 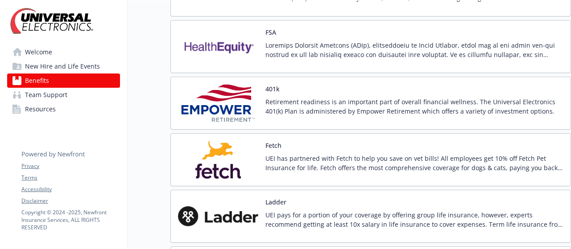 What do you see at coordinates (272, 89) in the screenshot?
I see `button: 401k` at bounding box center [272, 89].